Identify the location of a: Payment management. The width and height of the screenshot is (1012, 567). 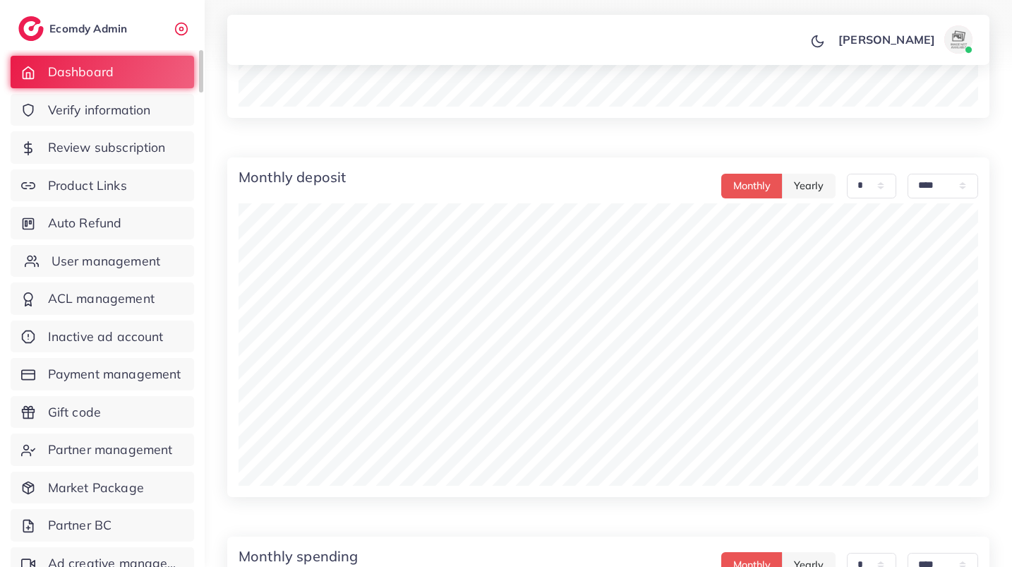
(102, 374).